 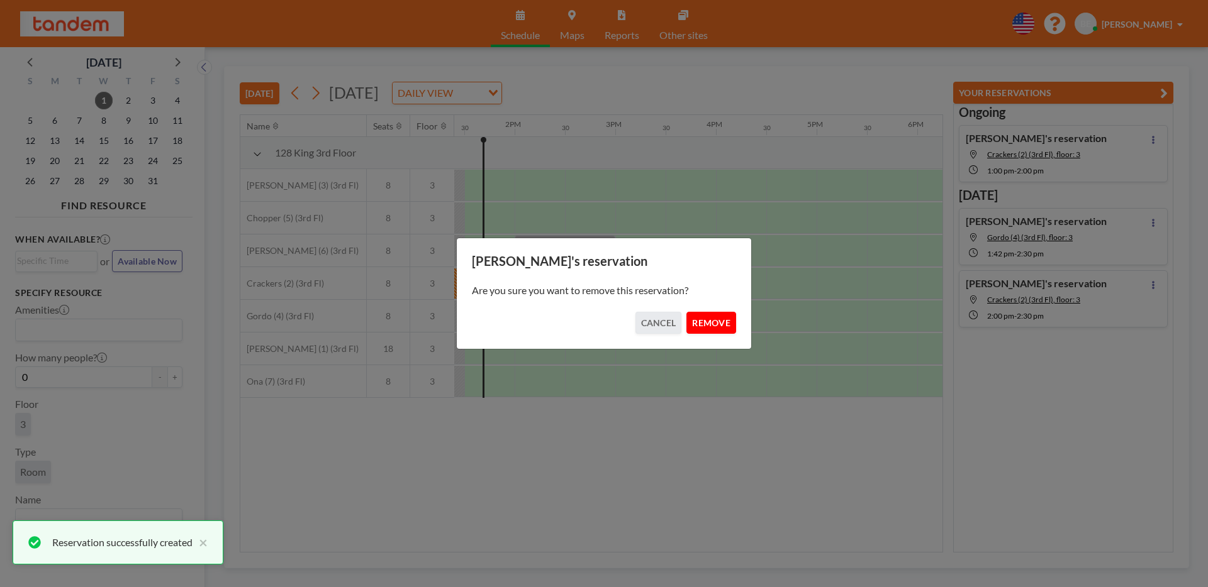 I want to click on button: CANCEL, so click(x=659, y=323).